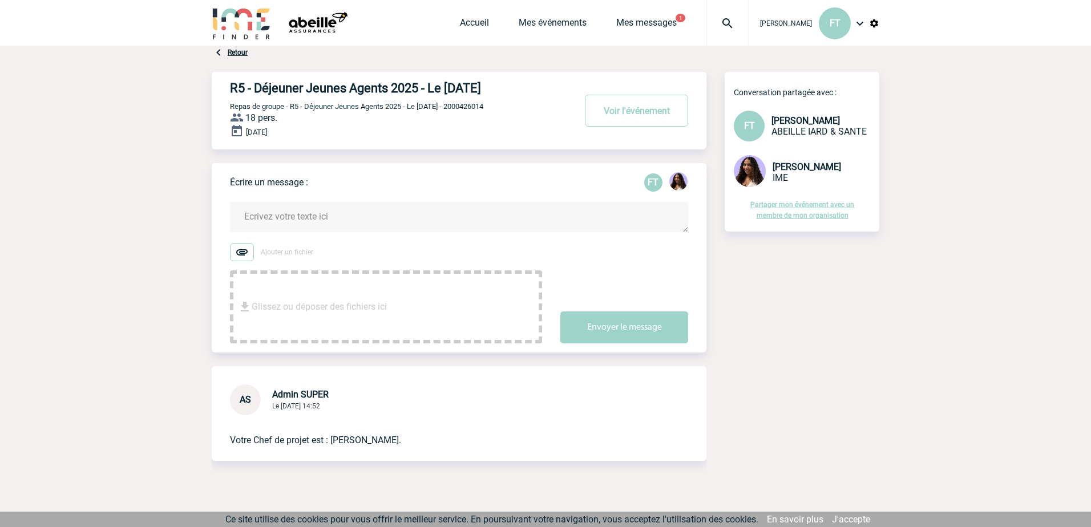 This screenshot has width=1091, height=527. I want to click on p: Conversation partagée avec :, so click(806, 92).